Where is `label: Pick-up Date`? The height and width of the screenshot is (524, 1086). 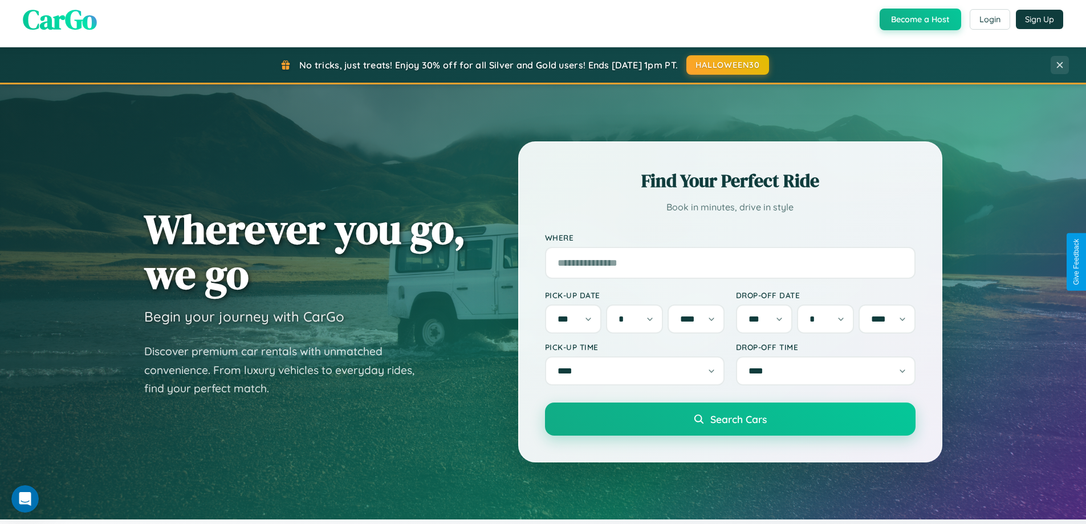
label: Pick-up Date is located at coordinates (634, 295).